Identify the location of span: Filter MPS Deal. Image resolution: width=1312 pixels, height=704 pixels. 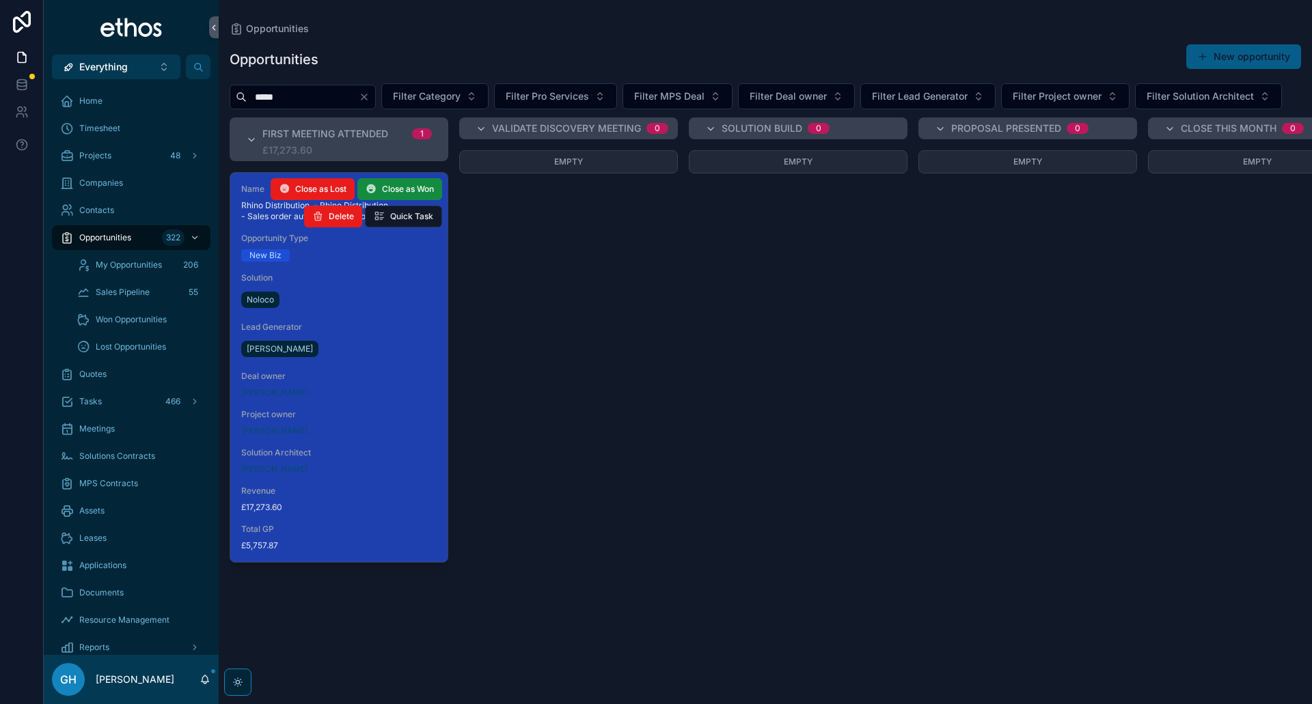
(669, 96).